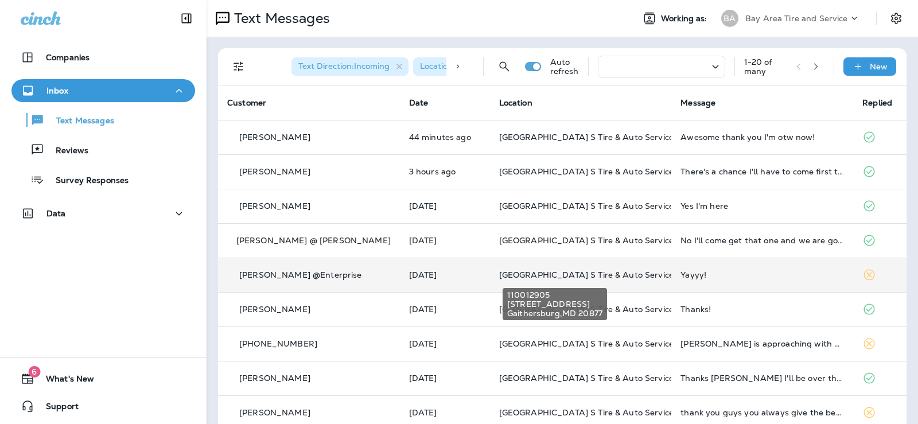 This screenshot has height=424, width=918. Describe the element at coordinates (762, 378) in the screenshot. I see `div: Thanks Rick I'll be over there to pick it up this morning, thanks!` at that location.